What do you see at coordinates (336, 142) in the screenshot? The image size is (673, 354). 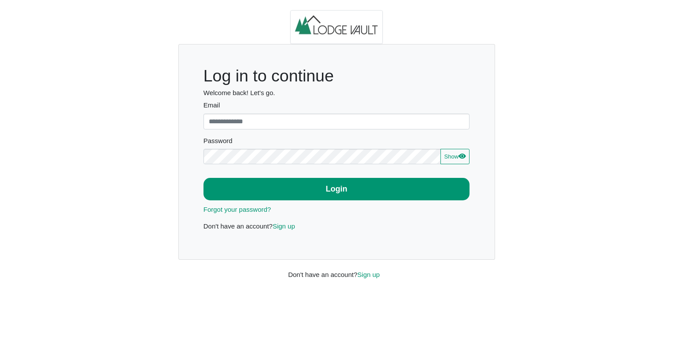 I see `legend: Password` at bounding box center [336, 142].